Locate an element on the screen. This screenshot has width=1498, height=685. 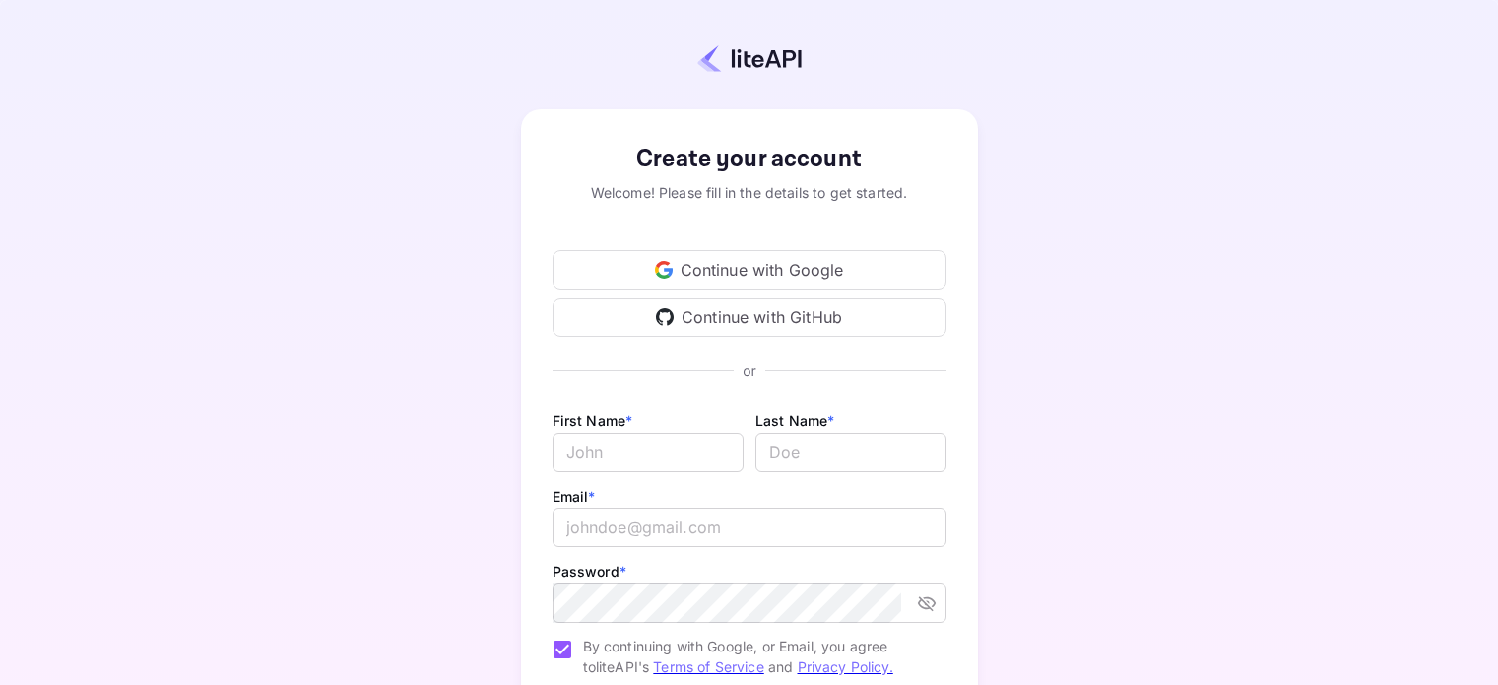
input: John is located at coordinates (648, 452).